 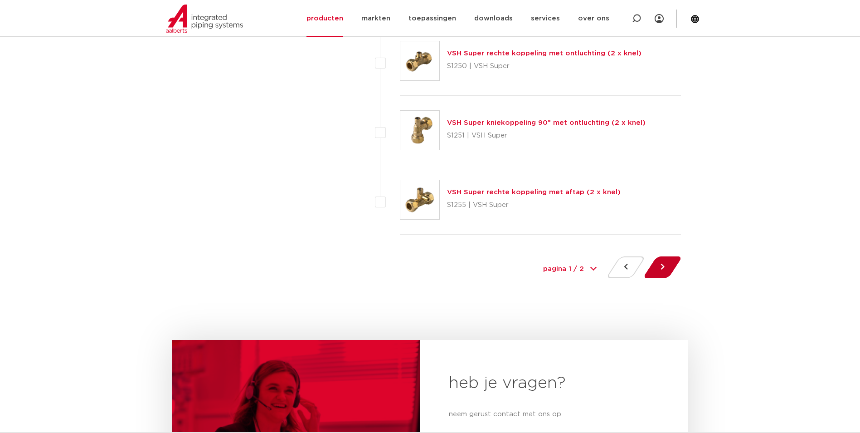 What do you see at coordinates (420, 61) in the screenshot?
I see `img: Thumbnail for VSH Super rechte koppeling met ontluchting (2 x knel)` at bounding box center [420, 61].